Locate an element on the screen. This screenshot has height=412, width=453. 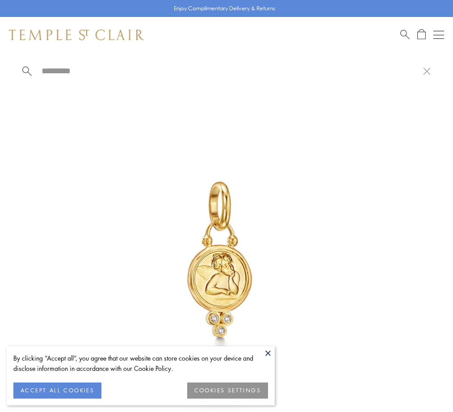
button: ACCEPT ALL COOKIES is located at coordinates (57, 390).